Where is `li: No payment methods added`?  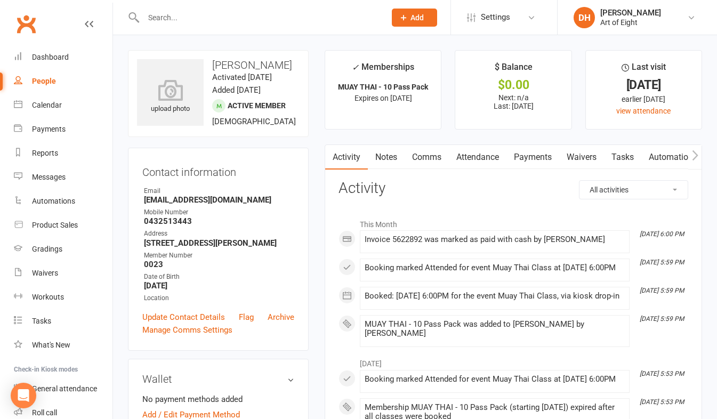 li: No payment methods added is located at coordinates (218, 399).